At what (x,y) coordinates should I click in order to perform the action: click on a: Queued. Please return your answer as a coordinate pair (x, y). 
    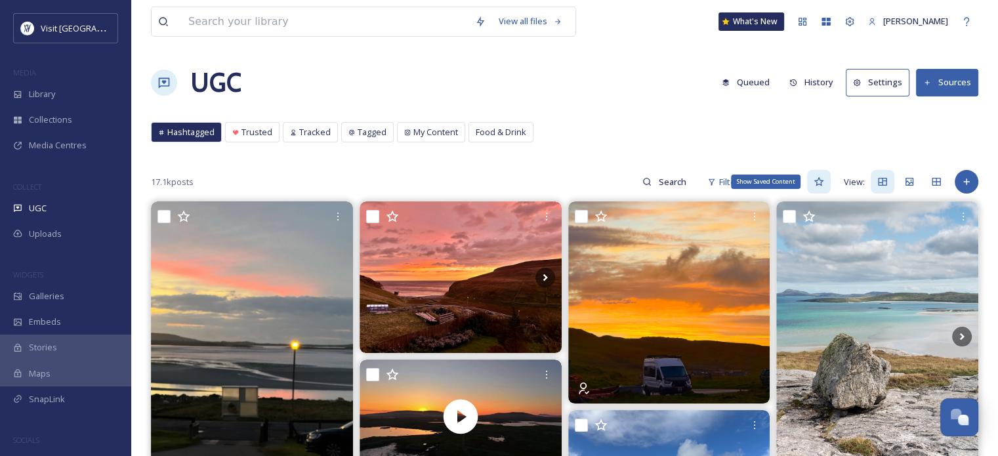
    Looking at the image, I should click on (749, 82).